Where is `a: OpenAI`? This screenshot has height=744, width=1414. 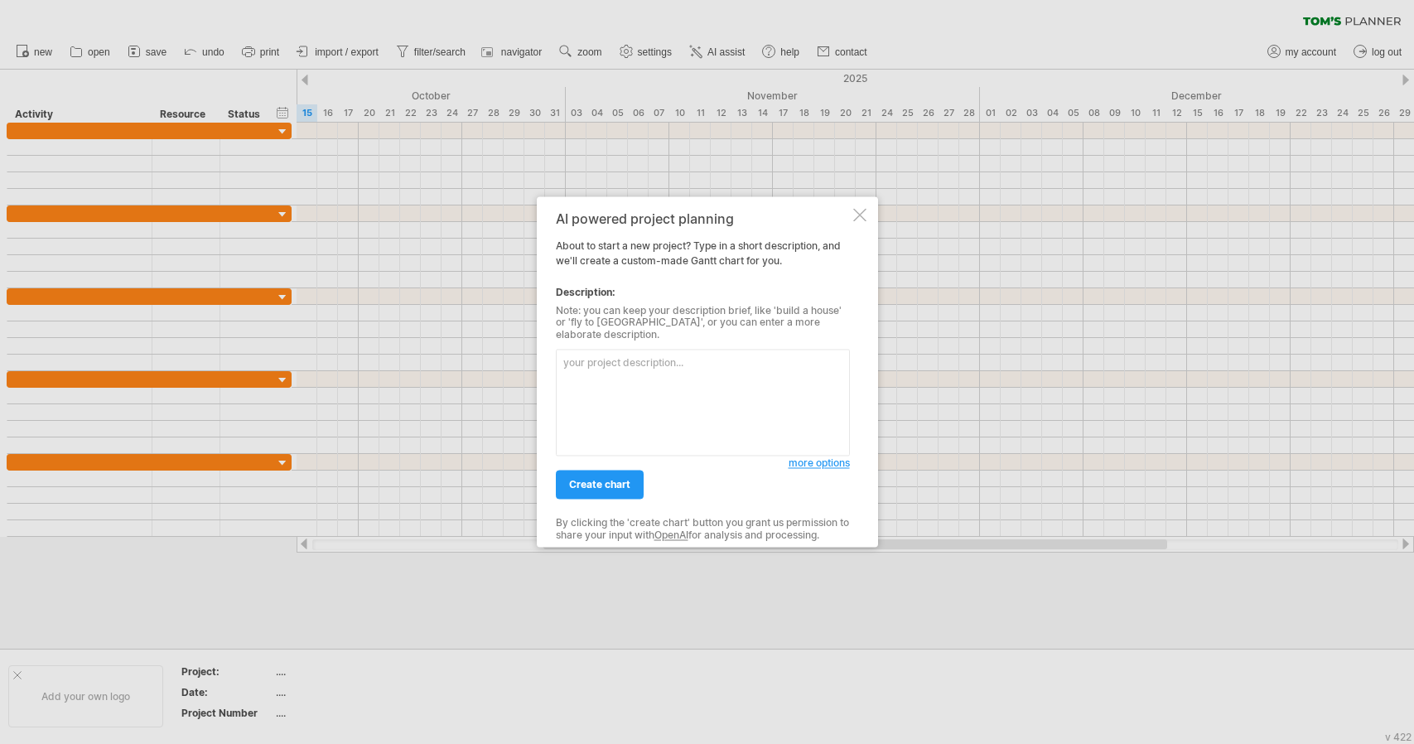 a: OpenAI is located at coordinates (671, 534).